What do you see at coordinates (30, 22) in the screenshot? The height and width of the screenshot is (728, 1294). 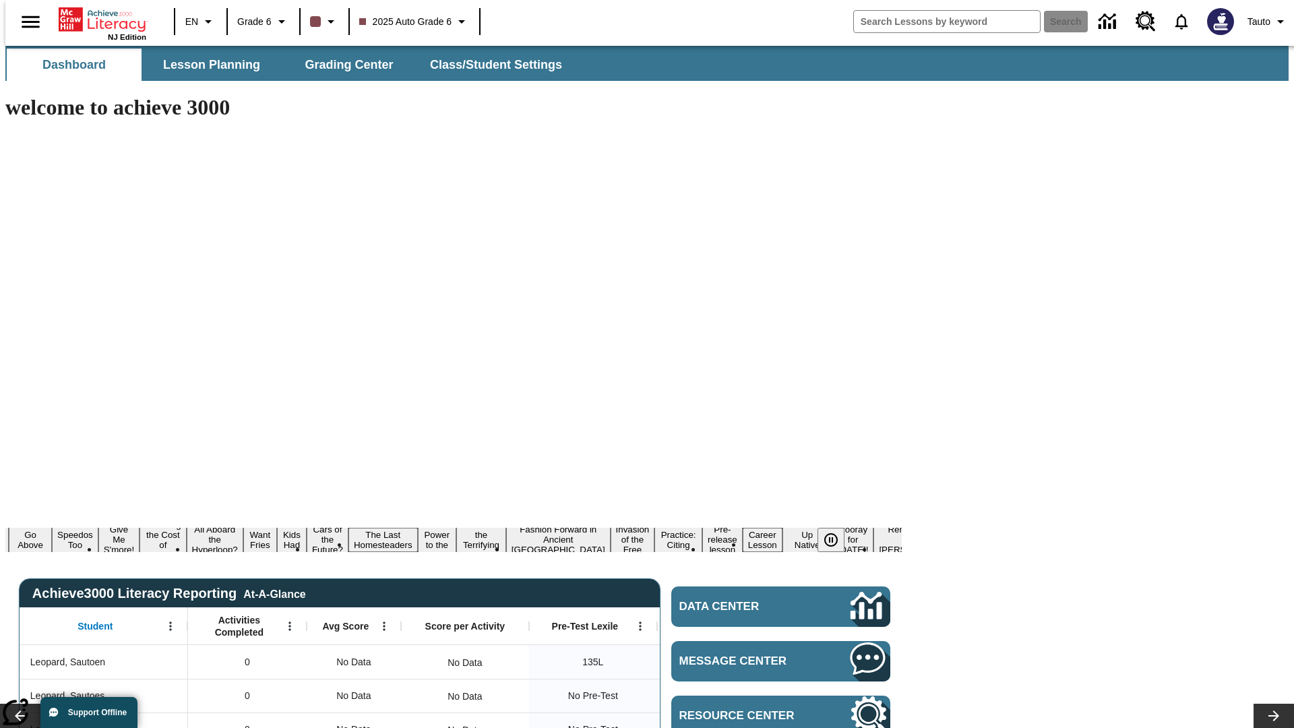 I see `button: Open side menu` at bounding box center [30, 22].